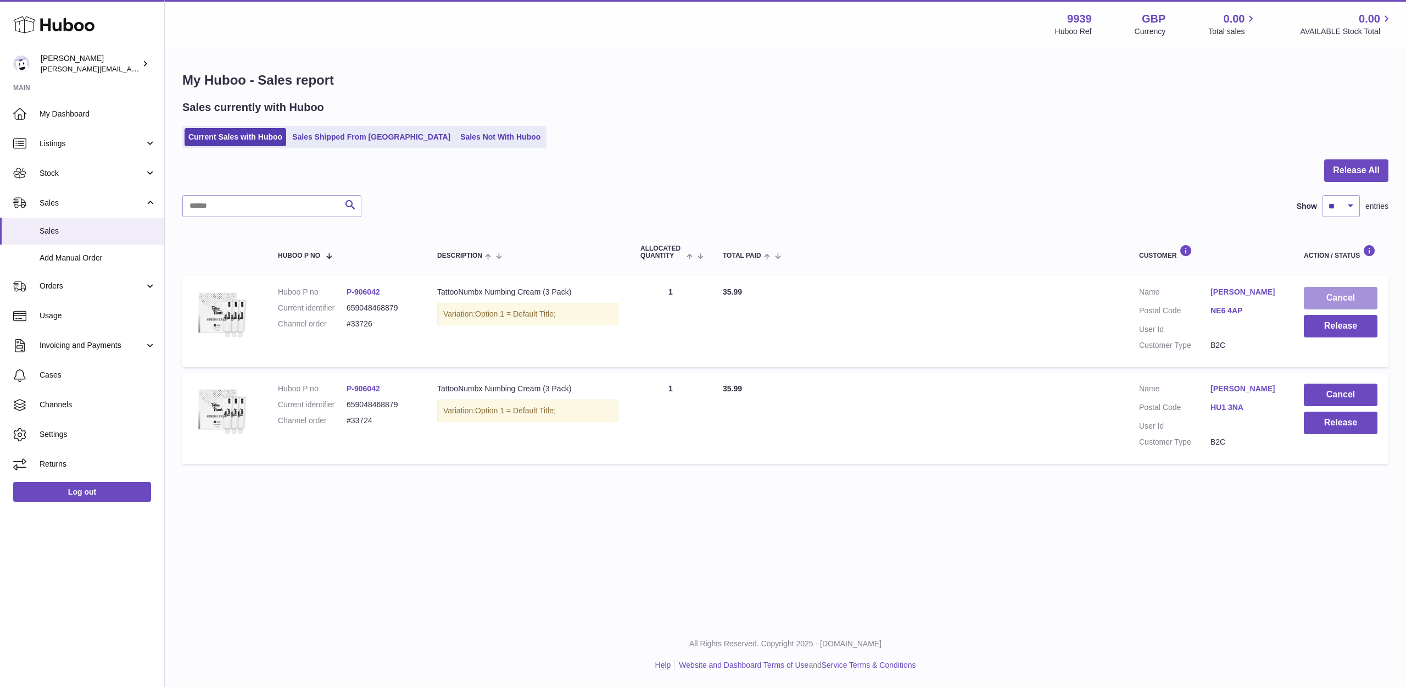 This screenshot has height=687, width=1406. I want to click on div: Huboo Ref, so click(1073, 31).